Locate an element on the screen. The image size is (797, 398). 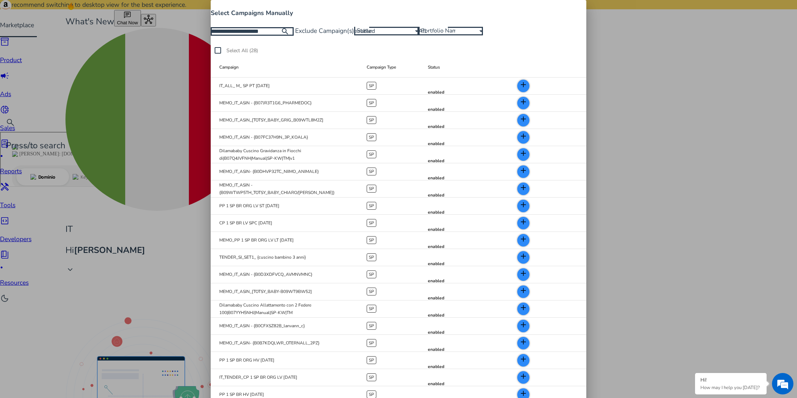
mat-cell: MEMO_IT_ASIN- {B0DHVP32TC_NIIMO_ANIMALE} is located at coordinates (286, 172).